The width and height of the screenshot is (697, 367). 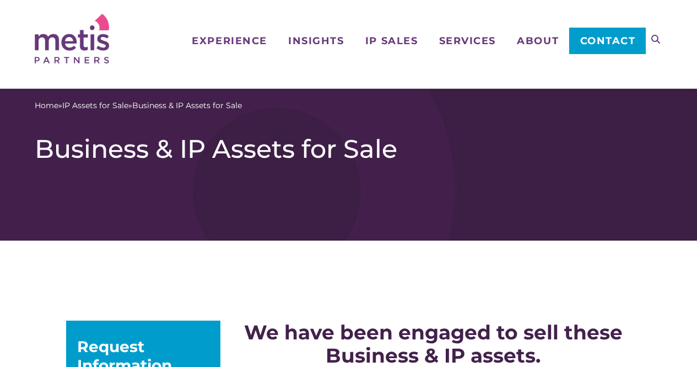 What do you see at coordinates (391, 41) in the screenshot?
I see `span: IP Sales` at bounding box center [391, 41].